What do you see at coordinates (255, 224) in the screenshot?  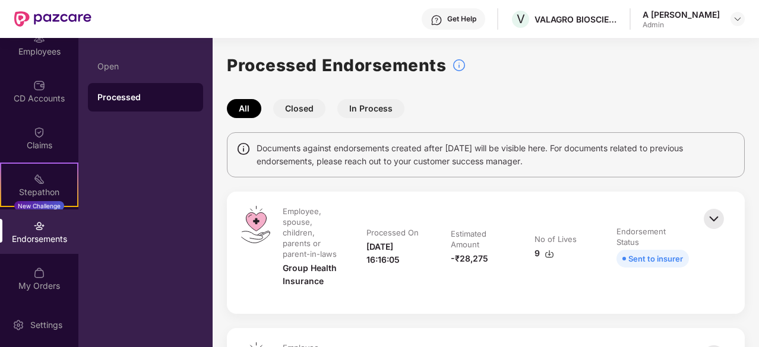 I see `img: svg+xml;base64,PHN2ZyB4bWxucz0iaHR0cDovL3d3dy53My5vcmcvMjAwMC9zdmciIHdpZHRoPSI0OS4zMiIgaGVpZ2h0PS...` at bounding box center [255, 224].